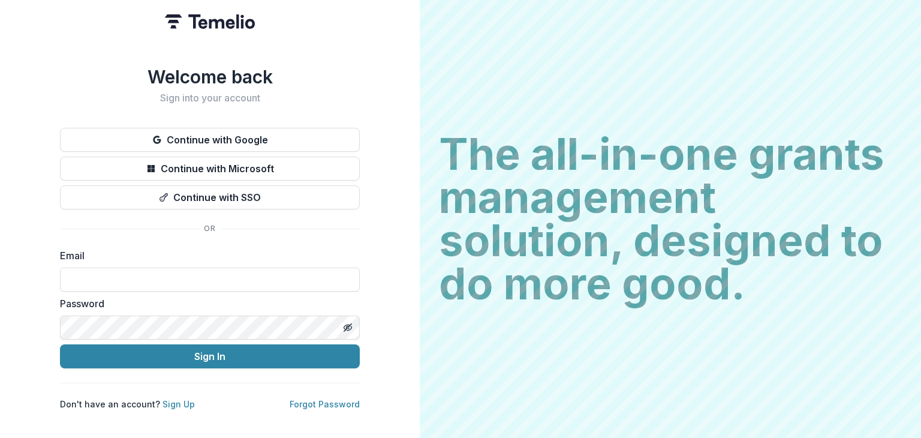  What do you see at coordinates (206, 255) in the screenshot?
I see `label: Email` at bounding box center [206, 255].